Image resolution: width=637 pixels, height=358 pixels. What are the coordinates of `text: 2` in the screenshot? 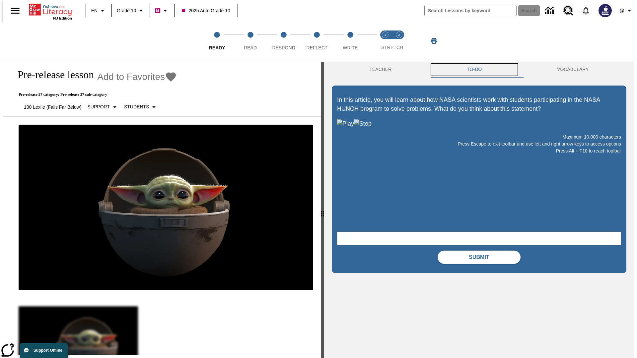 It's located at (399, 35).